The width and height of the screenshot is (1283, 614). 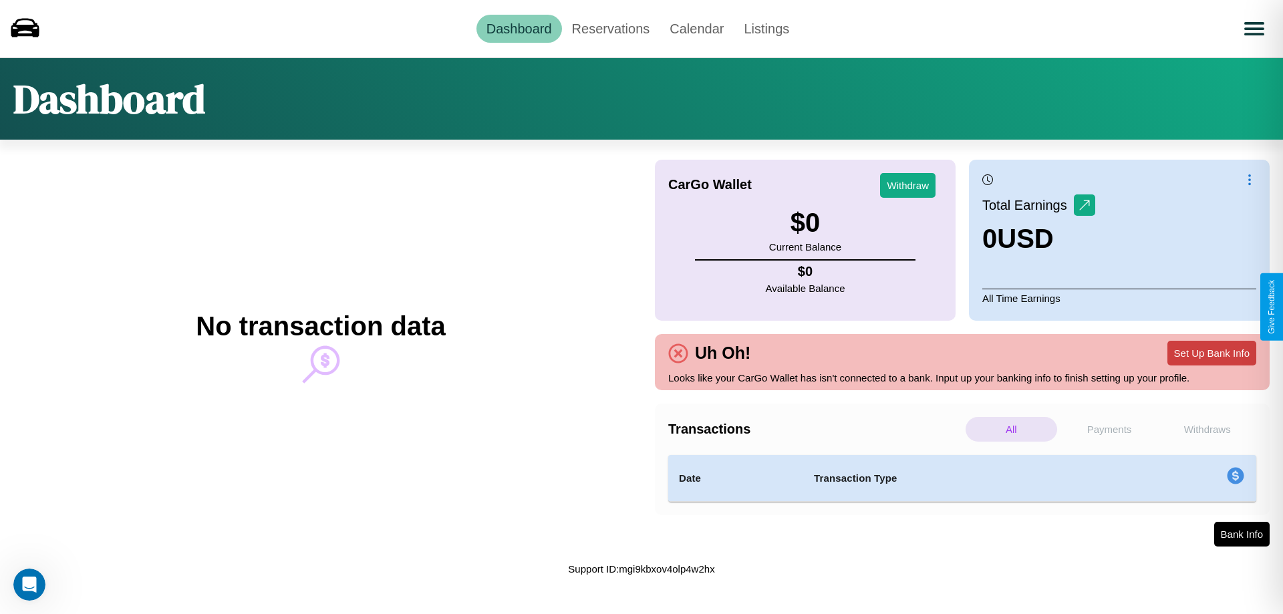 I want to click on a: Dashboard, so click(x=519, y=29).